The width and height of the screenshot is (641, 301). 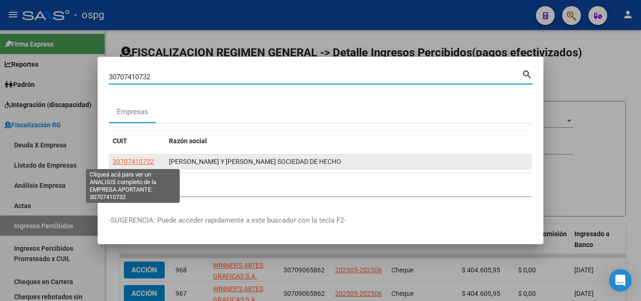 What do you see at coordinates (621, 280) in the screenshot?
I see `div: Open Intercom Messenger` at bounding box center [621, 280].